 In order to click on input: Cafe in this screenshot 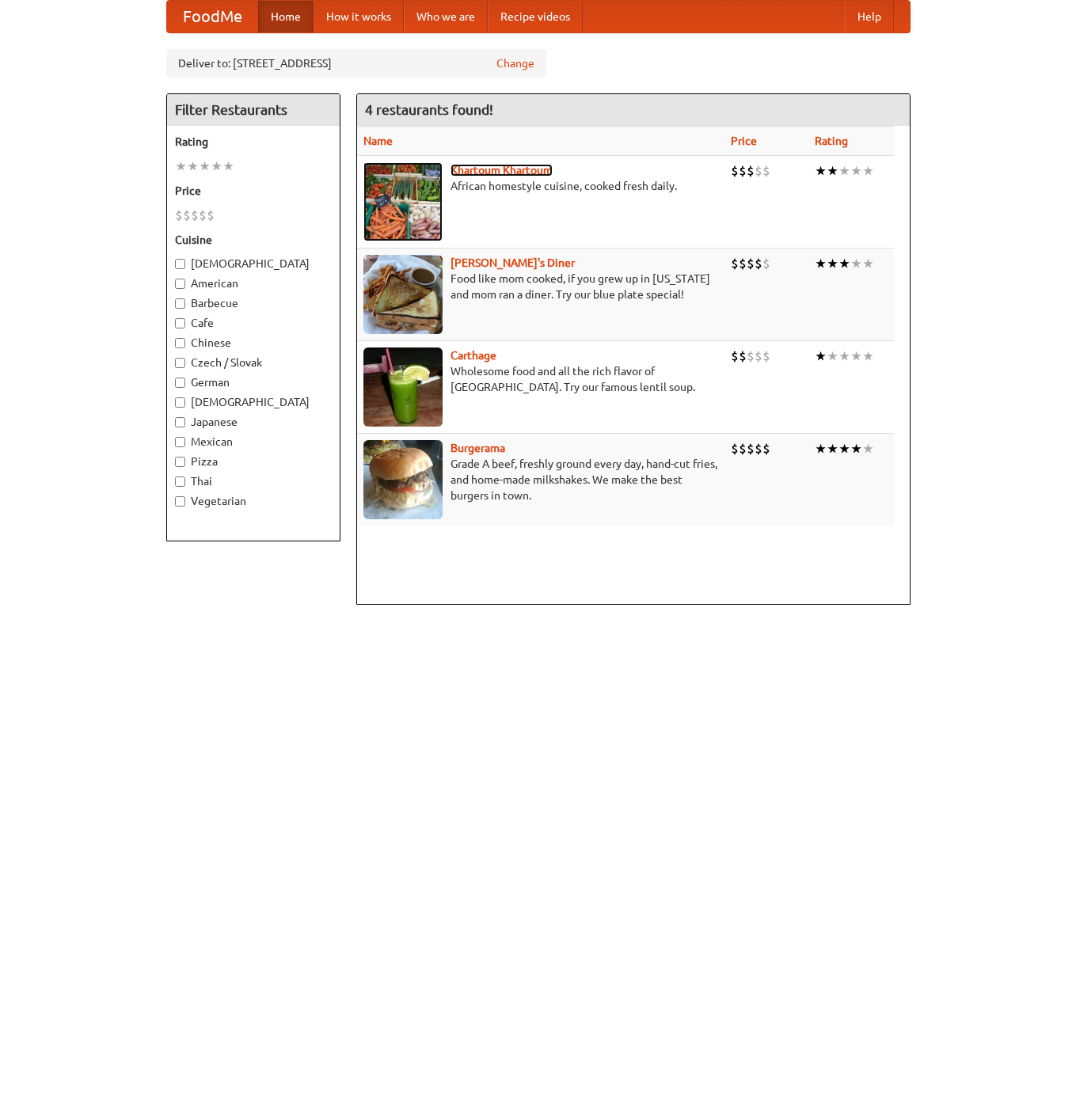, I will do `click(180, 323)`.